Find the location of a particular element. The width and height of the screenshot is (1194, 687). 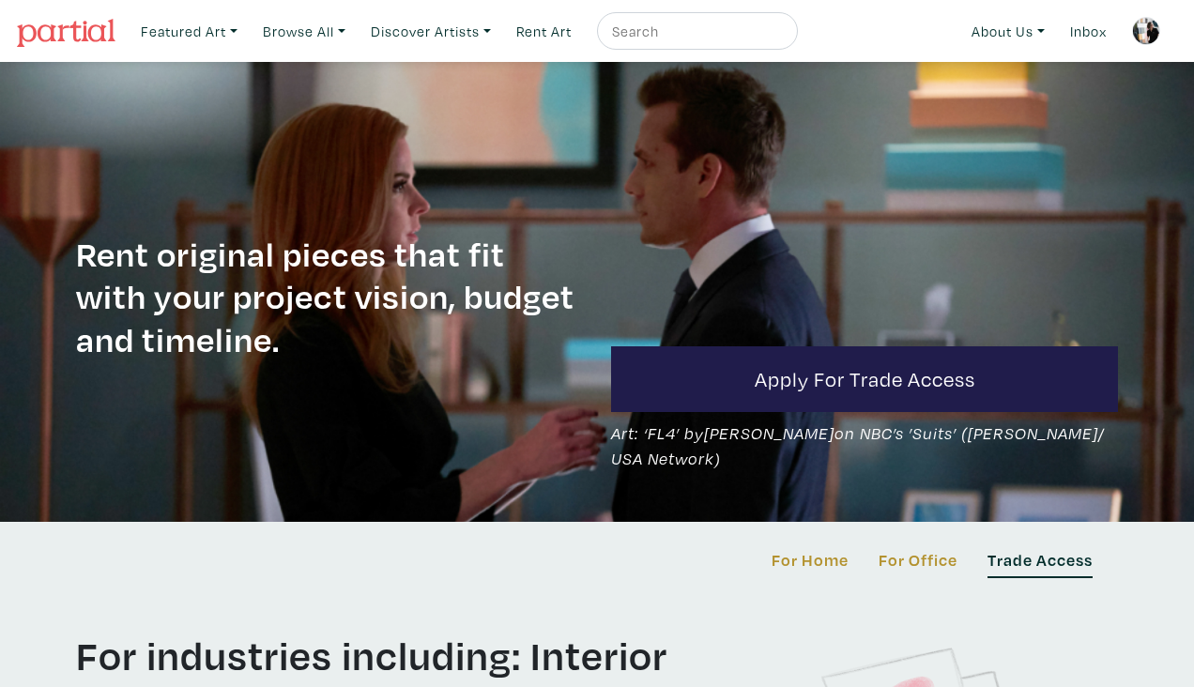

a: Featured Art is located at coordinates (189, 31).